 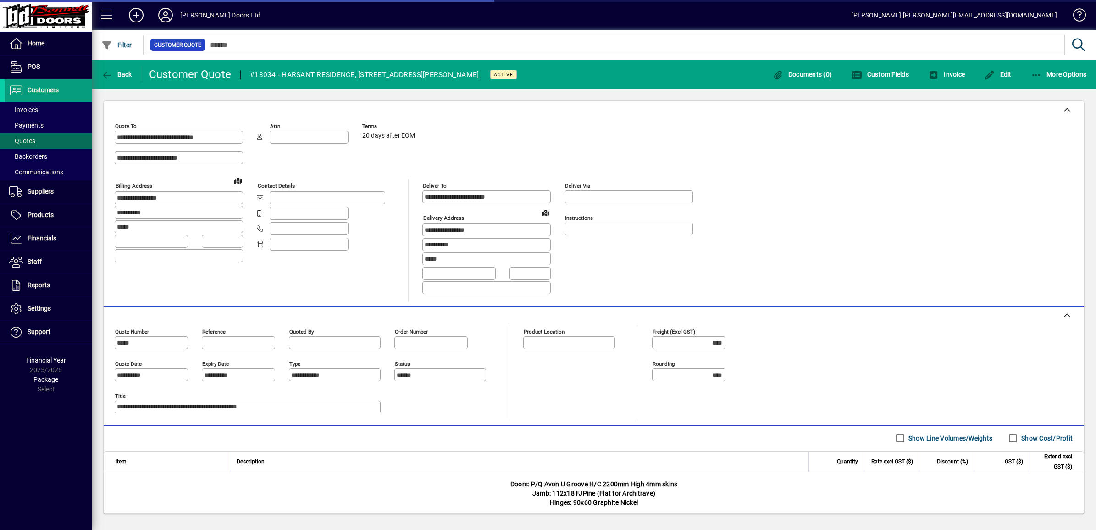 What do you see at coordinates (46, 379) in the screenshot?
I see `span: Package` at bounding box center [46, 379].